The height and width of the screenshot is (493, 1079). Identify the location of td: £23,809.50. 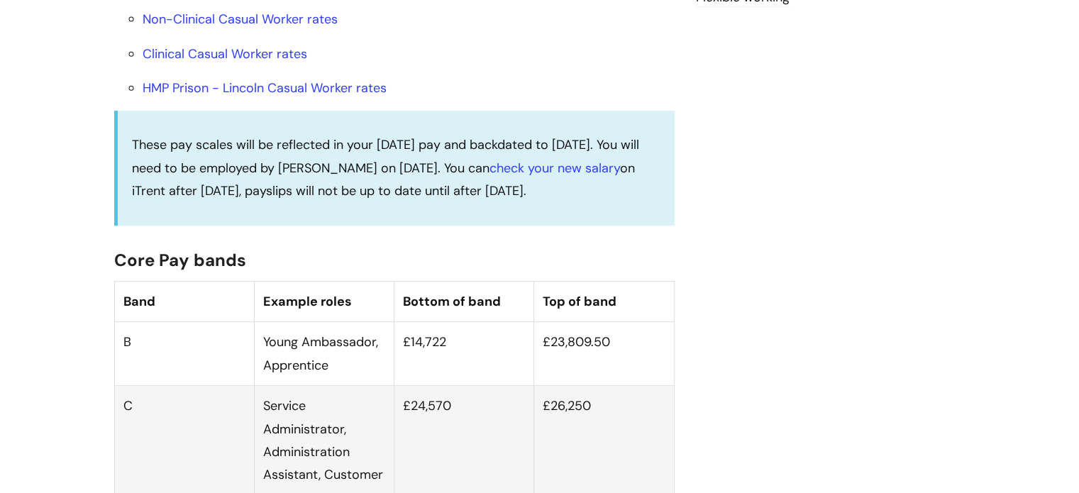
(604, 354).